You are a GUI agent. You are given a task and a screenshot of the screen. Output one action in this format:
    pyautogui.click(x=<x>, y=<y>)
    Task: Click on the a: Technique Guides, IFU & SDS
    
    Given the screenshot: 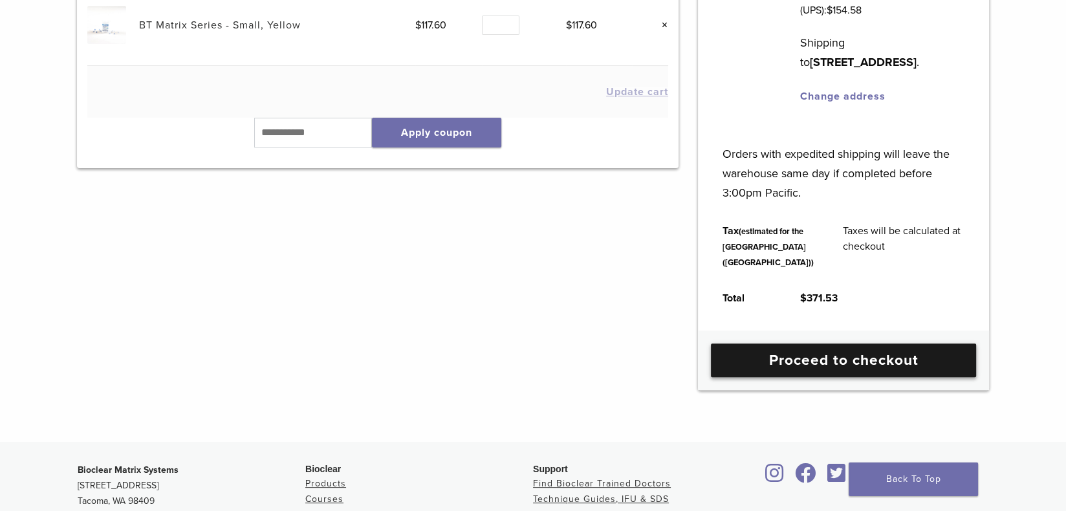 What is the action you would take?
    pyautogui.click(x=601, y=499)
    